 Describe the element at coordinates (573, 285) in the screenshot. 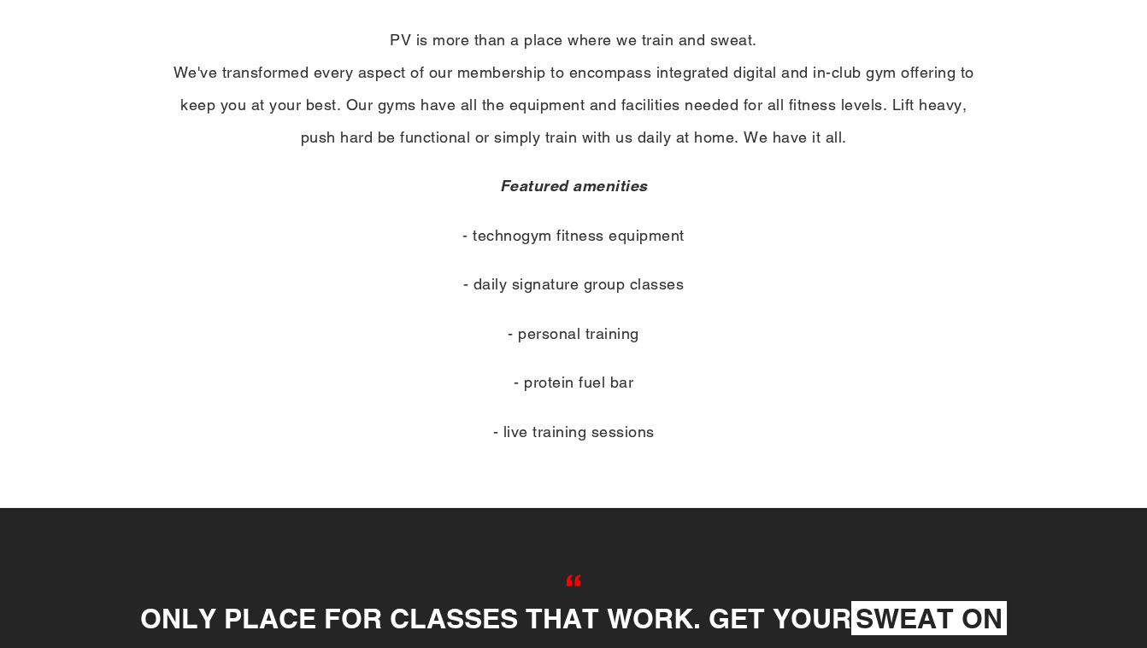

I see `p: - daily signature group classes` at that location.